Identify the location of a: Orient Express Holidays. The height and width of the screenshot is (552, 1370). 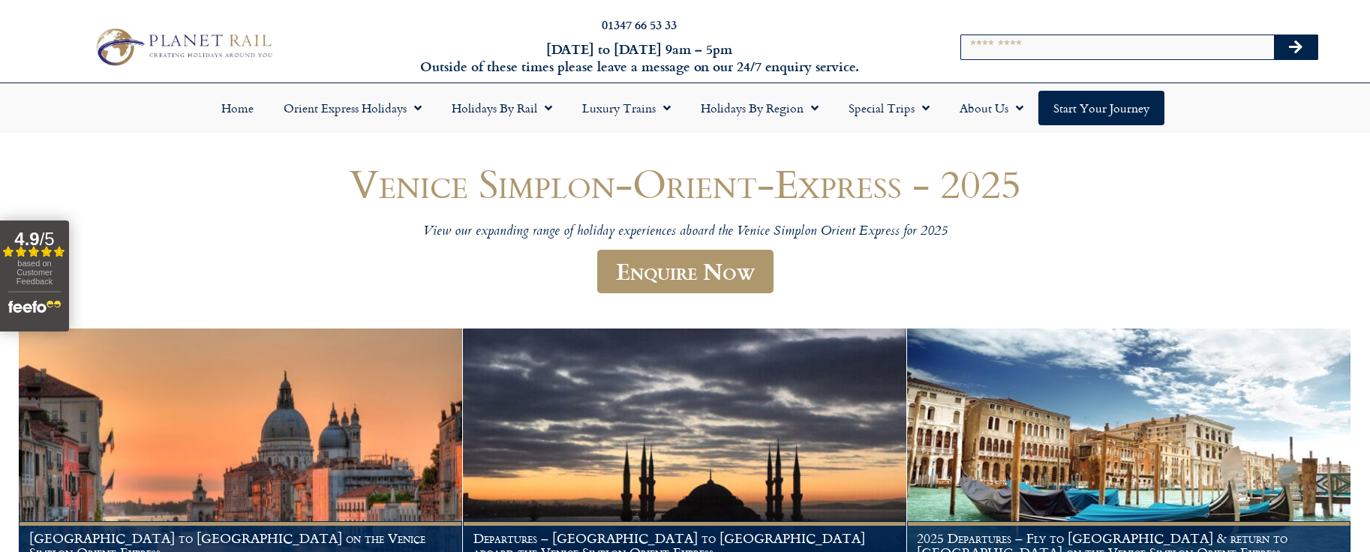
(353, 108).